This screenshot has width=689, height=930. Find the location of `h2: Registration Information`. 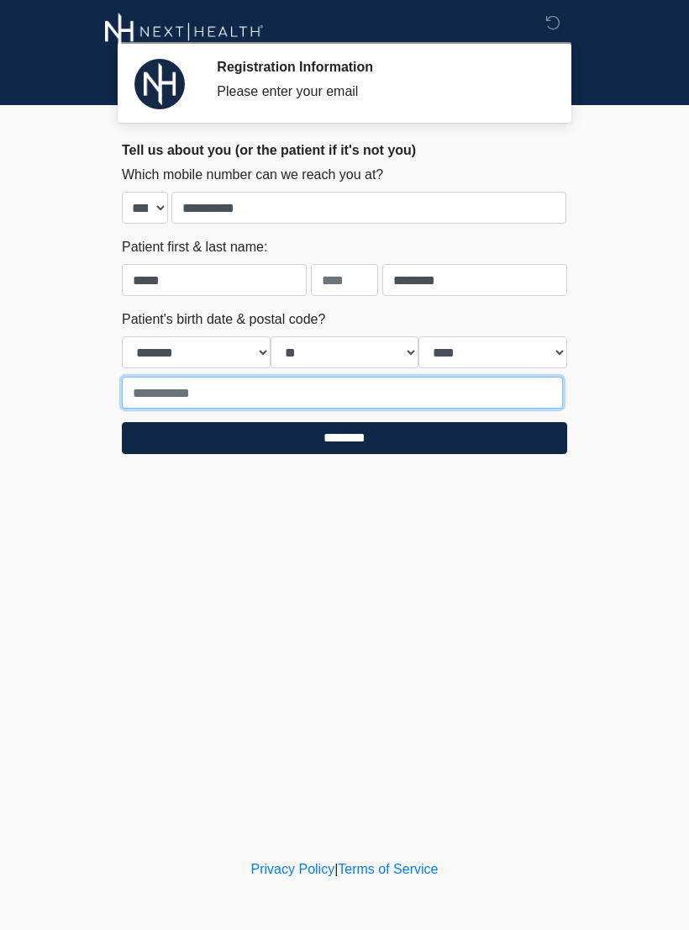

h2: Registration Information is located at coordinates (379, 66).